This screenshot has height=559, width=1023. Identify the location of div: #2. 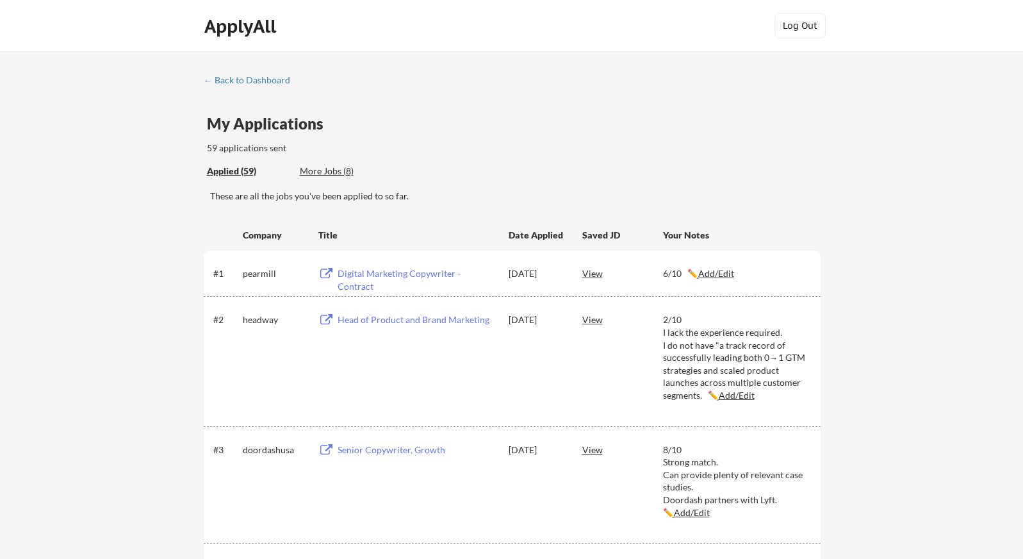
(226, 320).